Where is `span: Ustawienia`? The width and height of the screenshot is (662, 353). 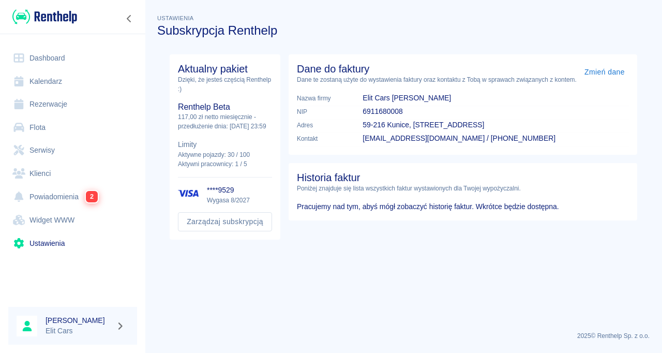
span: Ustawienia is located at coordinates (175, 18).